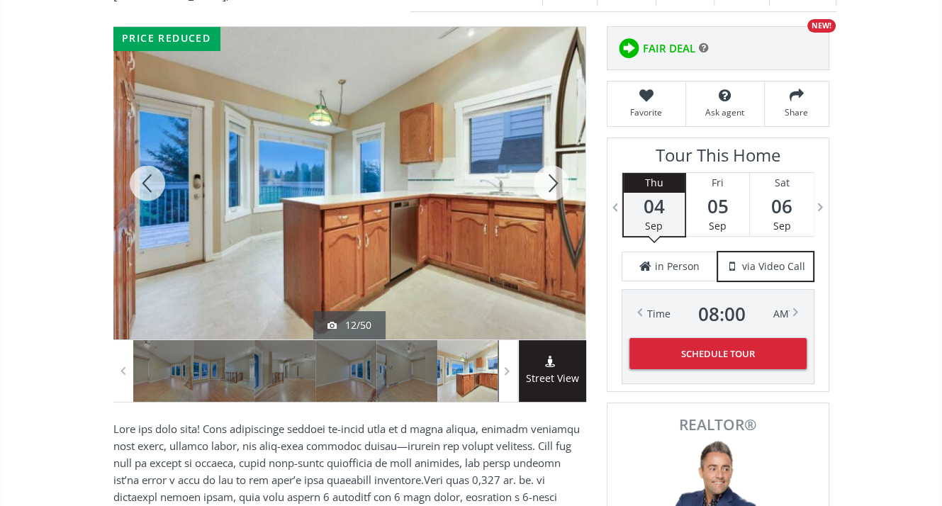 Image resolution: width=942 pixels, height=506 pixels. I want to click on span: in Person, so click(677, 266).